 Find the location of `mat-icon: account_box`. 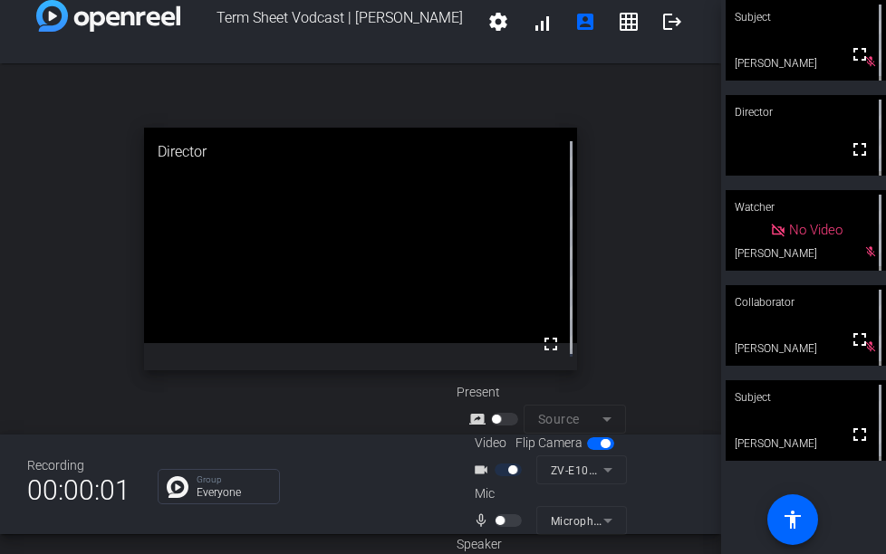

mat-icon: account_box is located at coordinates (585, 22).